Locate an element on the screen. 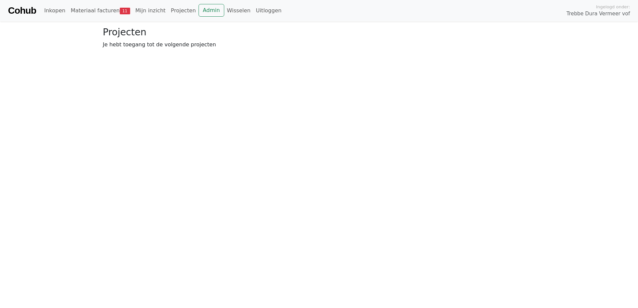 This screenshot has height=308, width=638. a: Inkopen is located at coordinates (54, 11).